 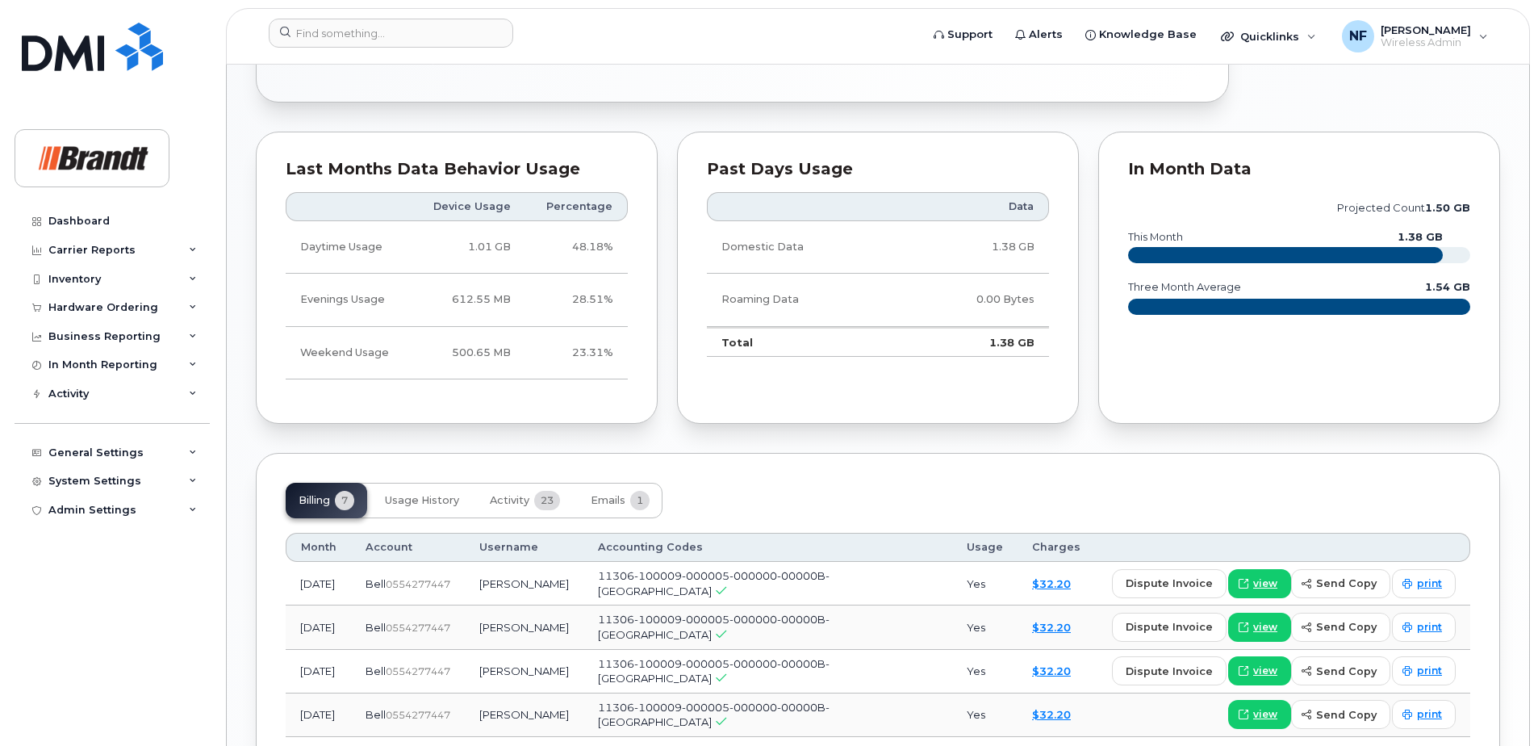 I want to click on span: Quicklinks, so click(x=1269, y=36).